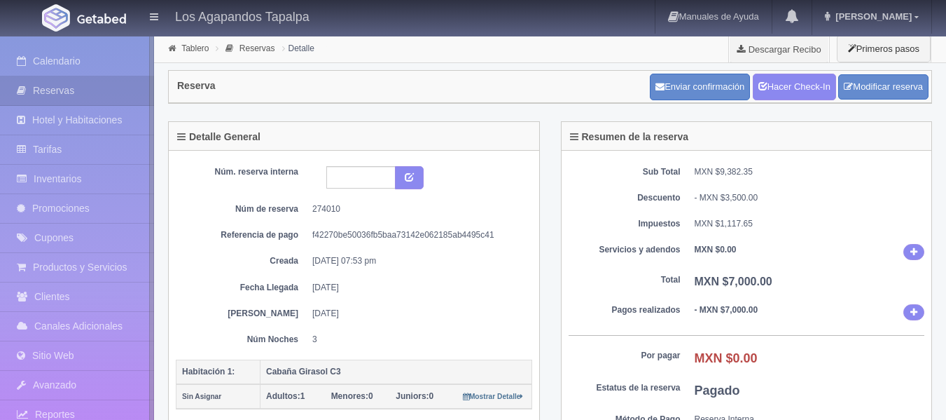 Image resolution: width=946 pixels, height=420 pixels. I want to click on a: Hacer Check-In, so click(794, 87).